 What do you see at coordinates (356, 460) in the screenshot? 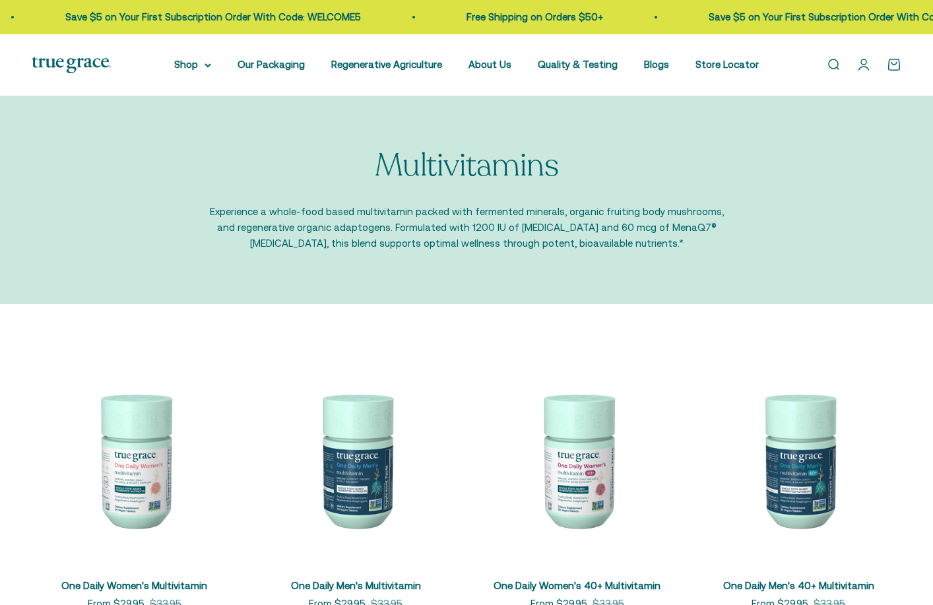
I see `img: One Daily Men's Multivitamin` at bounding box center [356, 460].